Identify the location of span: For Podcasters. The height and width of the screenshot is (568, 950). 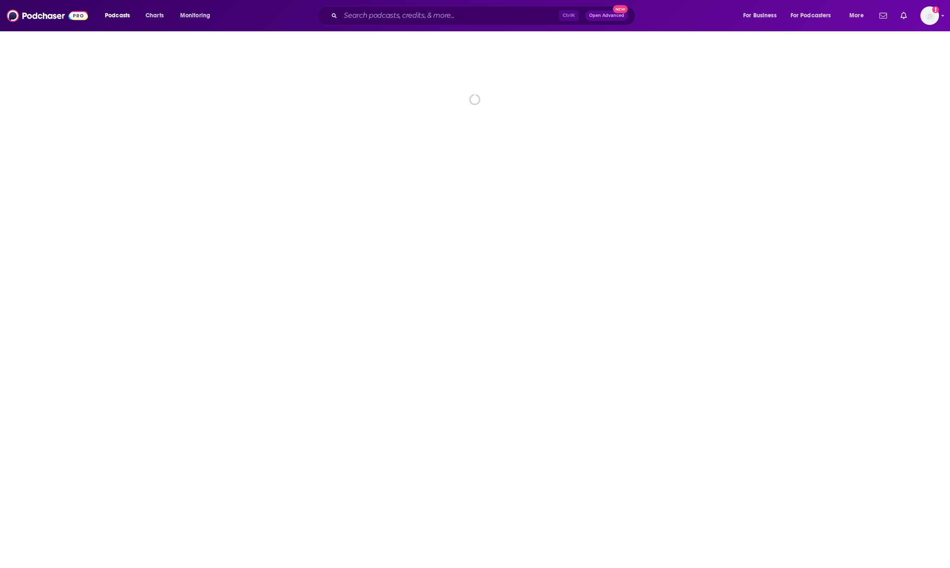
(811, 16).